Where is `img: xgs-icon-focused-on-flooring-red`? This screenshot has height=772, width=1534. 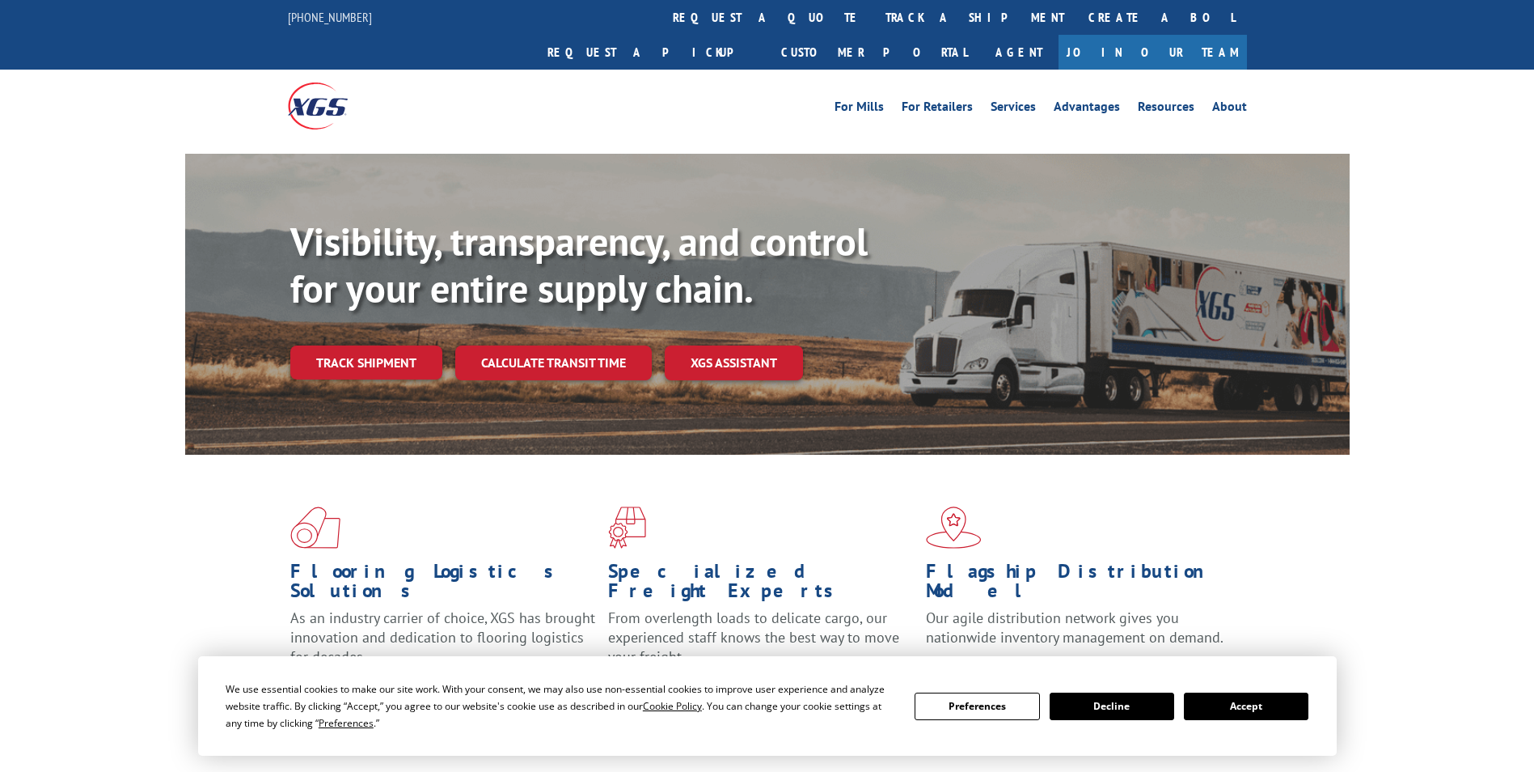 img: xgs-icon-focused-on-flooring-red is located at coordinates (627, 527).